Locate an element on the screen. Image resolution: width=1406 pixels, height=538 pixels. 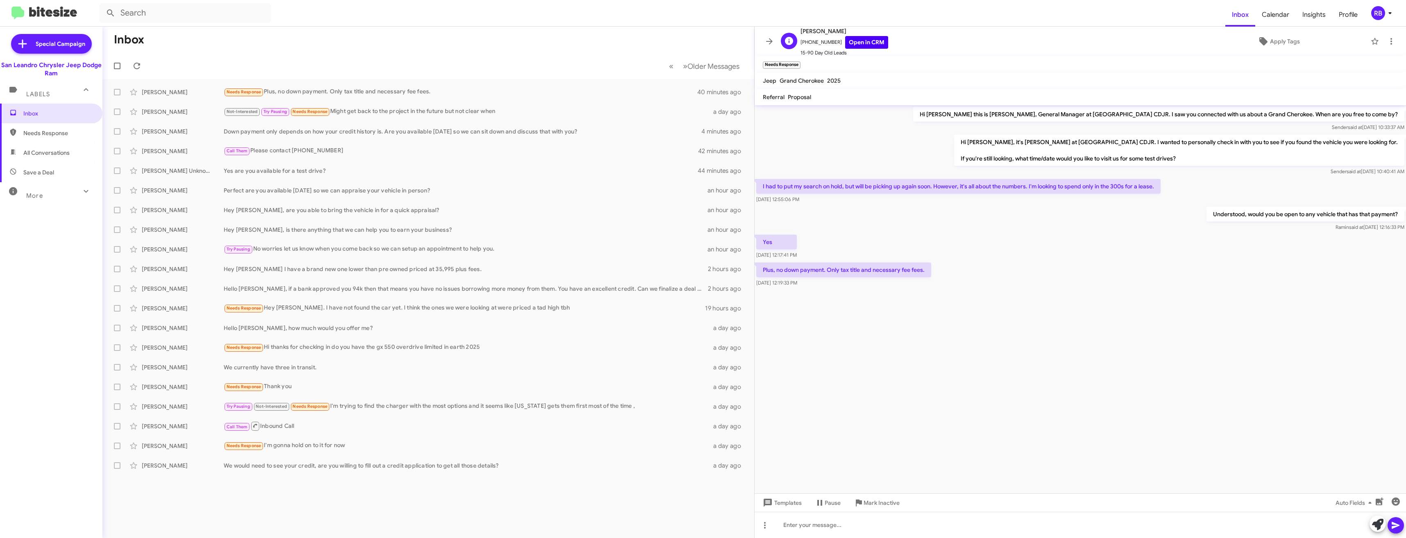
span: Proposal is located at coordinates (799, 97).